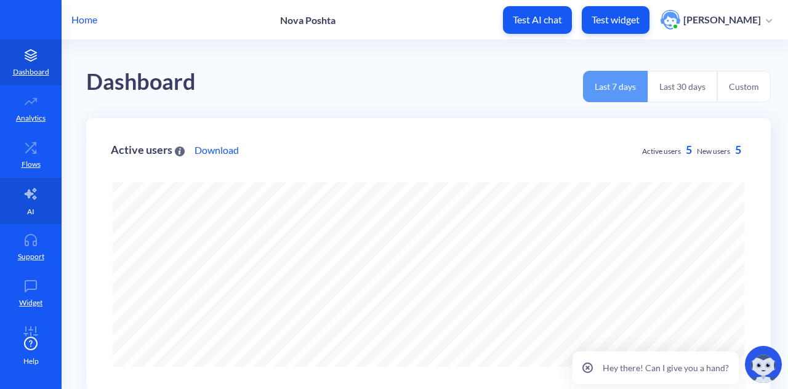 Image resolution: width=788 pixels, height=389 pixels. What do you see at coordinates (615, 20) in the screenshot?
I see `button: Test widget` at bounding box center [615, 20].